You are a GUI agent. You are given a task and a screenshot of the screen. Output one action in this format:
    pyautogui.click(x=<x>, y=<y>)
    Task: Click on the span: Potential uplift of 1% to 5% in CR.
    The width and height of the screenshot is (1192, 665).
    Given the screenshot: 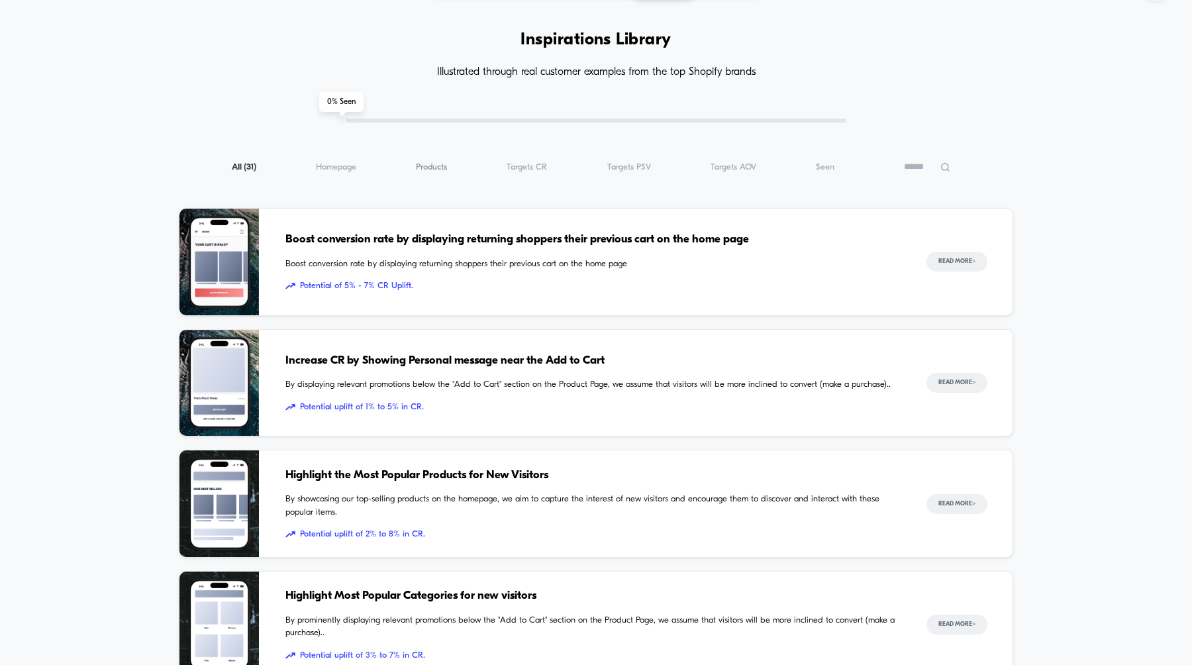 What is the action you would take?
    pyautogui.click(x=593, y=407)
    